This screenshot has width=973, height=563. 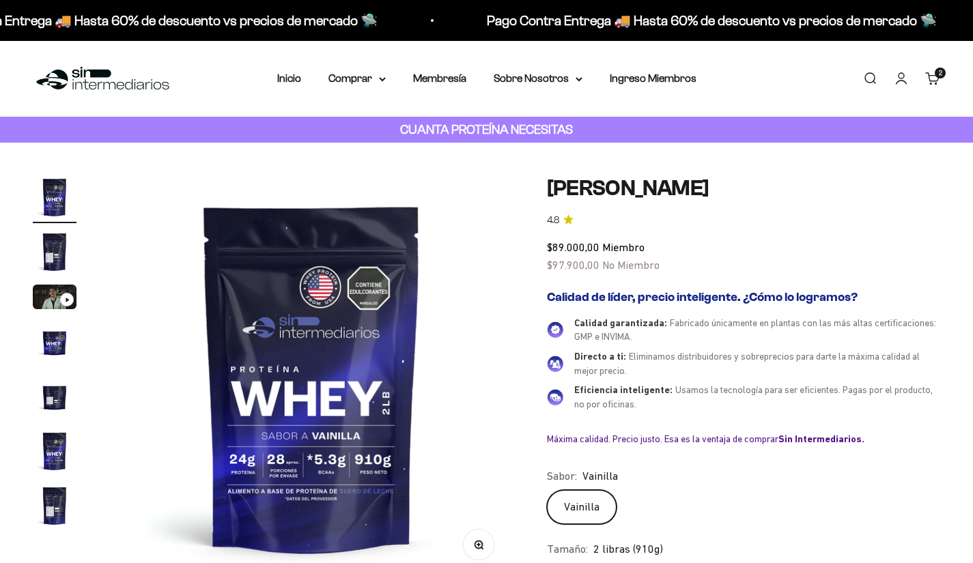 What do you see at coordinates (623, 247) in the screenshot?
I see `span: Miembro` at bounding box center [623, 247].